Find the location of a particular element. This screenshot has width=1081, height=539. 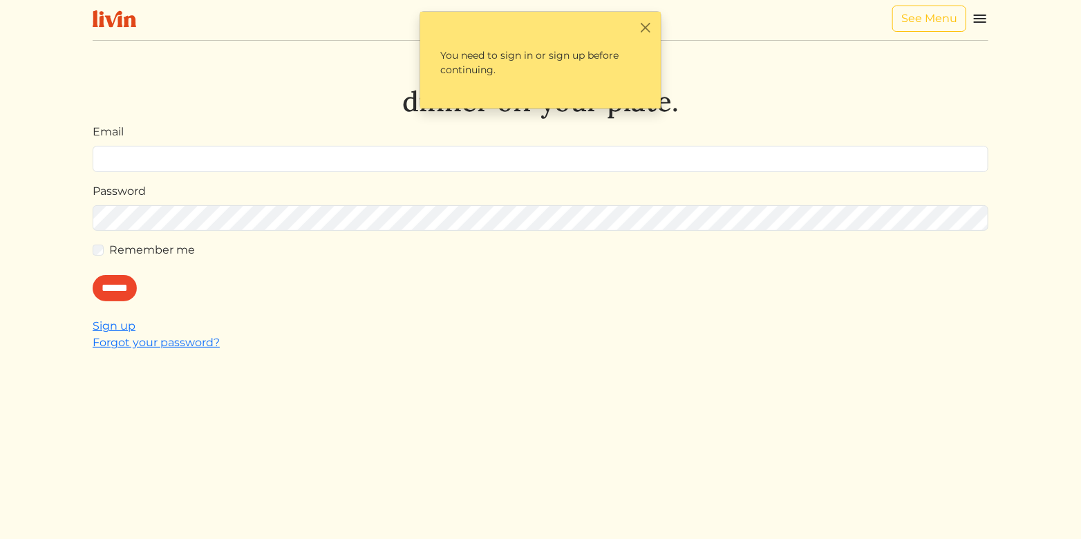

button: Close is located at coordinates (645, 27).